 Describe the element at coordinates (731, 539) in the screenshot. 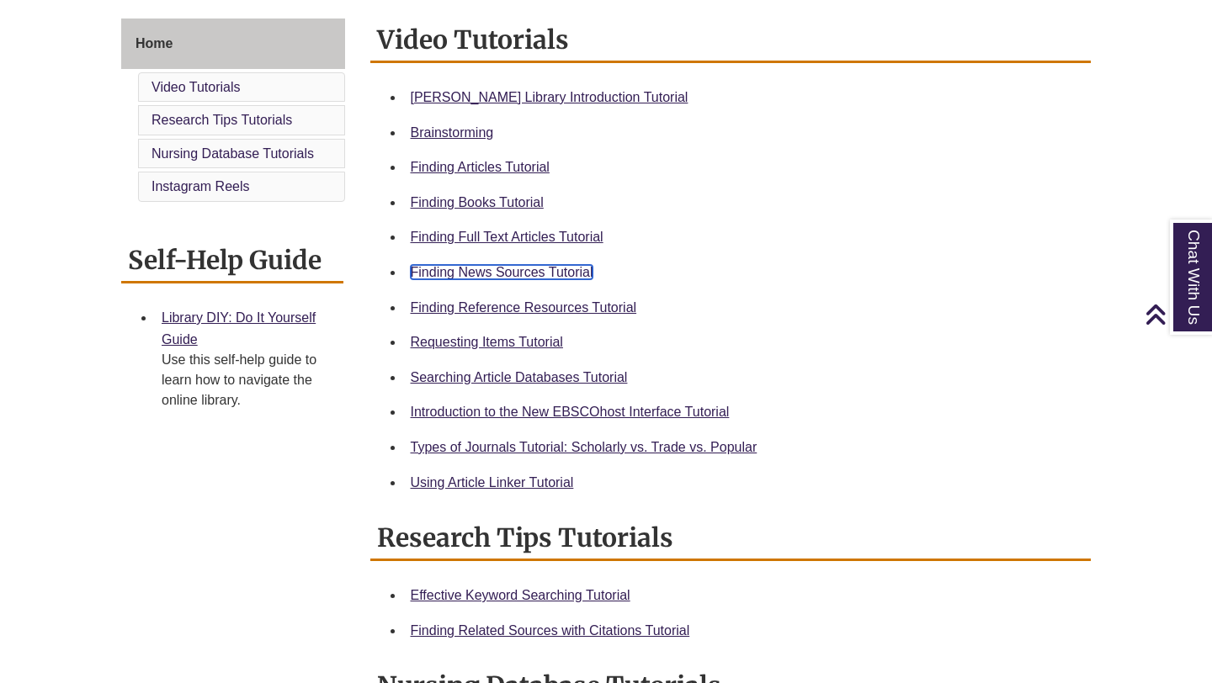

I see `h2: Research Tips Tutorials` at that location.